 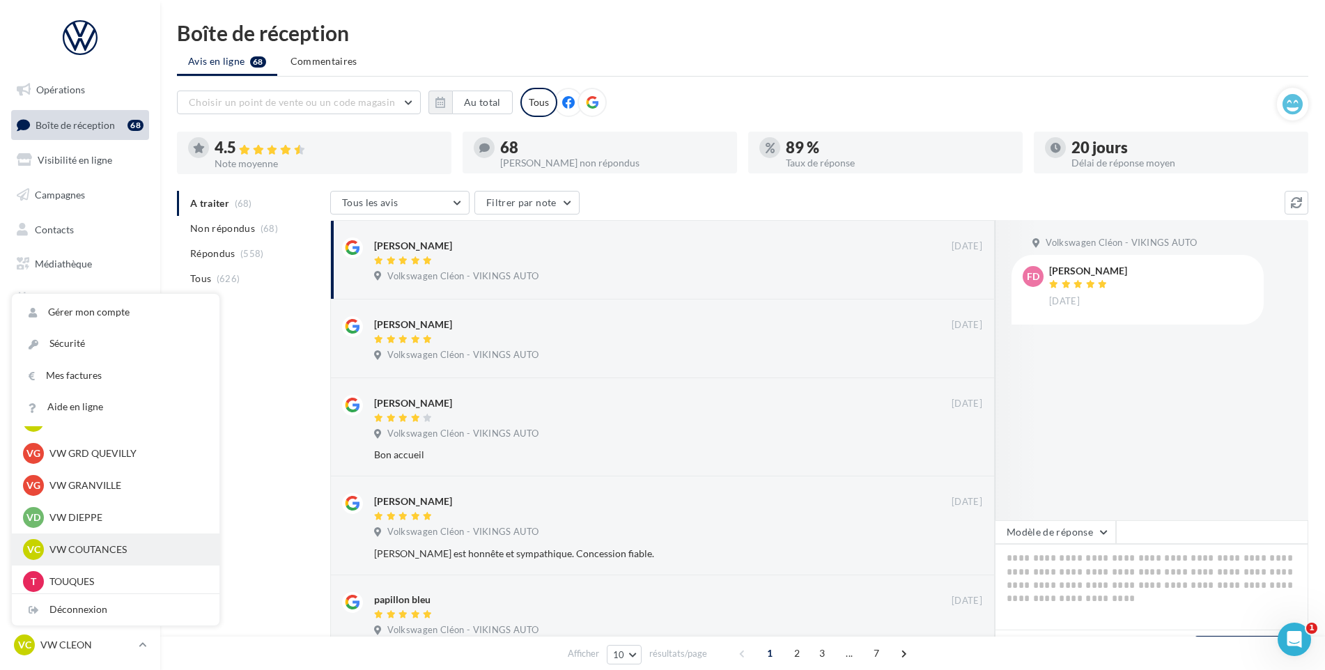 What do you see at coordinates (624, 655) in the screenshot?
I see `button: 10` at bounding box center [624, 655].